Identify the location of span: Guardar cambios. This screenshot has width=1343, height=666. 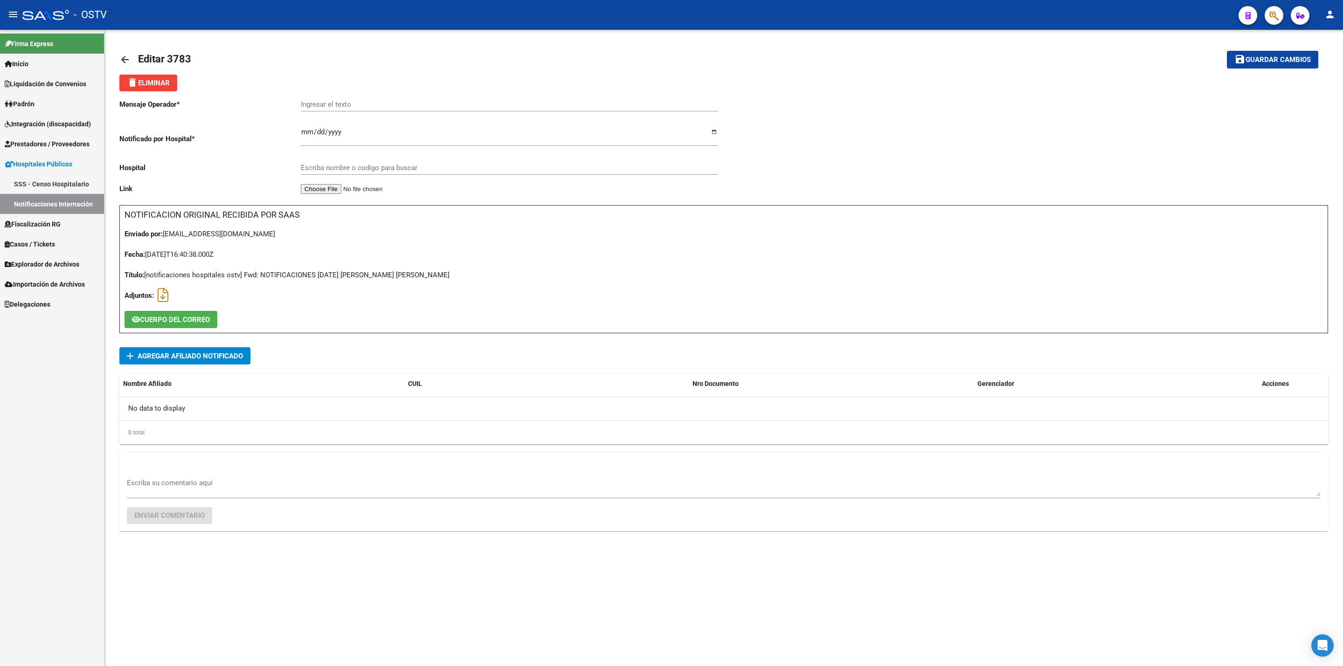
(1278, 60).